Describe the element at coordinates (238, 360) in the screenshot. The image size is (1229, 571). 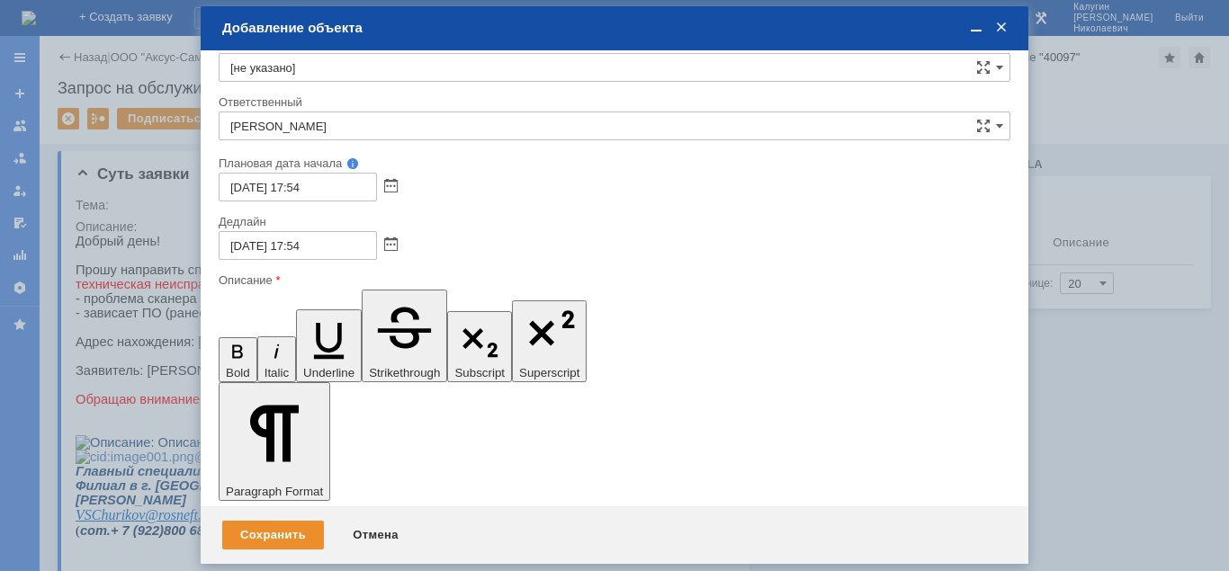
I see `button: Bold` at that location.